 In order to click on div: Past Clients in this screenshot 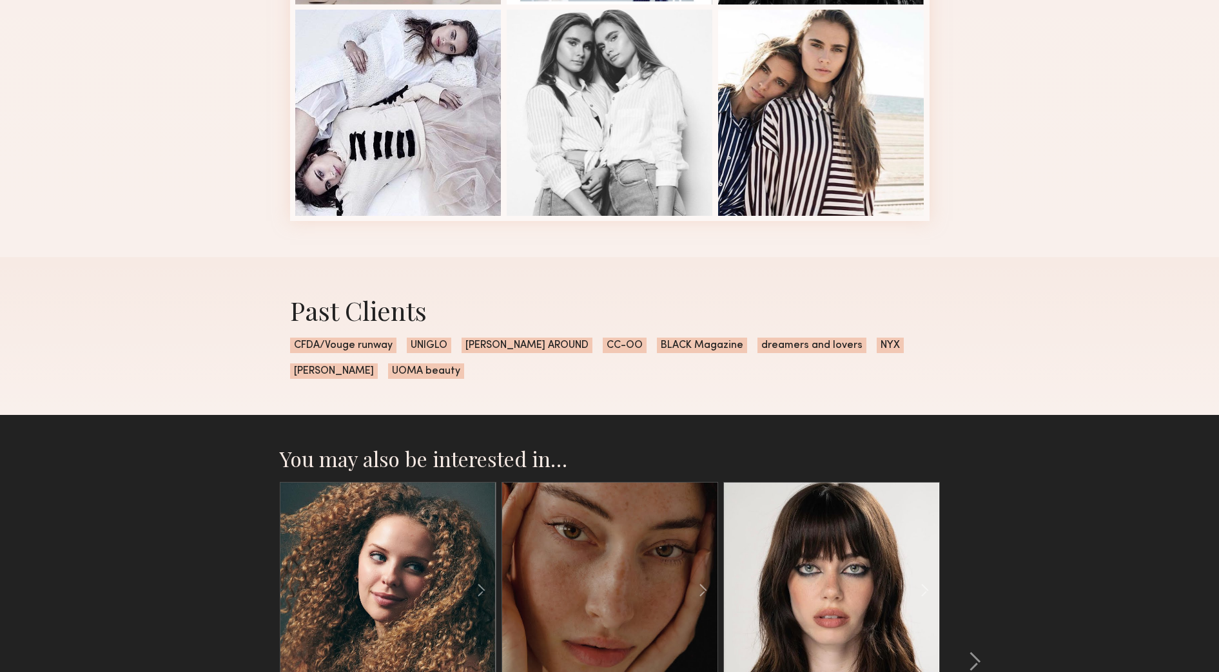, I will do `click(610, 310)`.